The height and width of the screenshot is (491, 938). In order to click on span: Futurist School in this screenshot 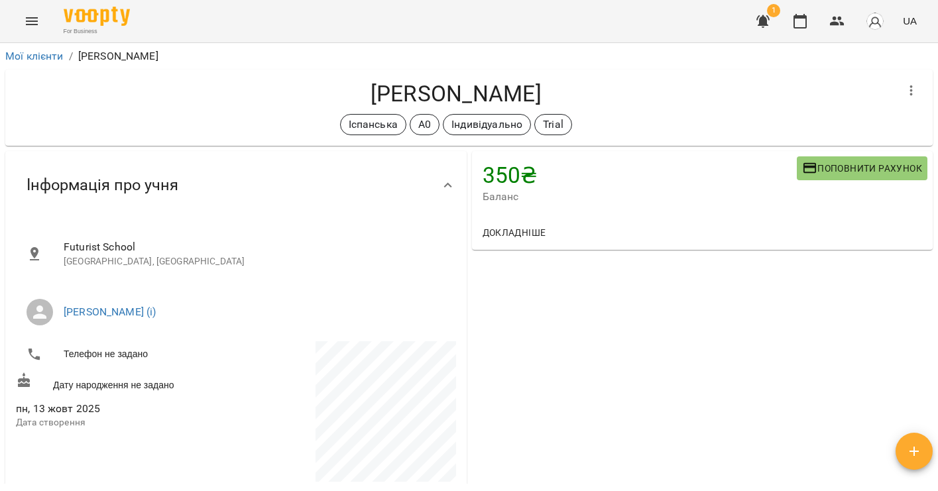, I will do `click(255, 247)`.